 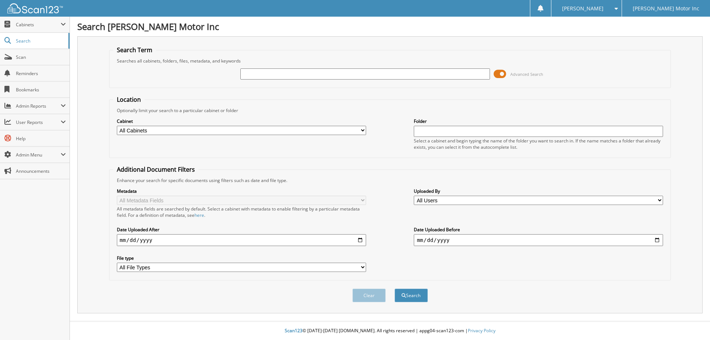 What do you see at coordinates (38, 122) in the screenshot?
I see `span: User Reports` at bounding box center [38, 122].